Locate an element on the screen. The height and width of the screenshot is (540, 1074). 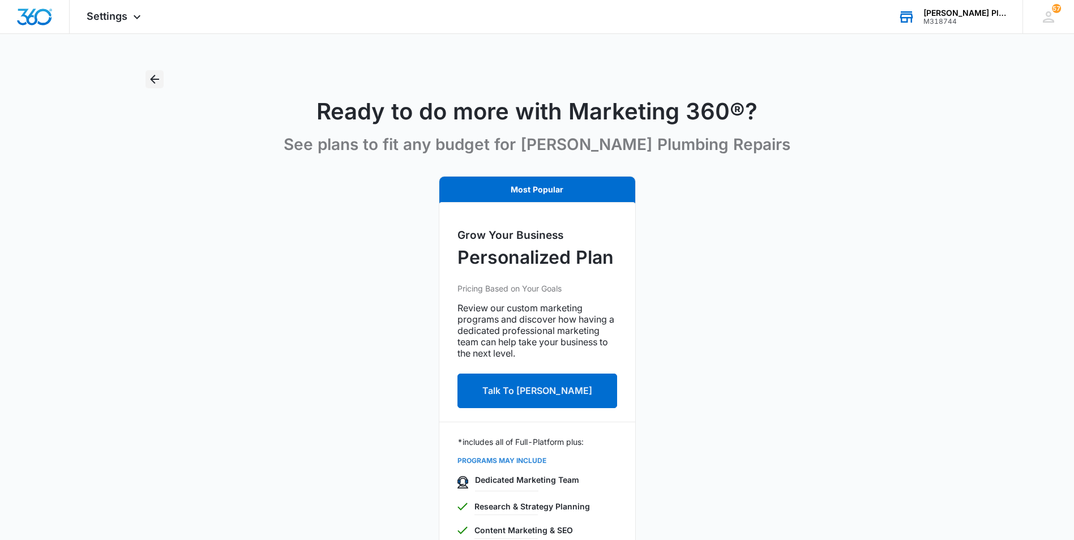
div: notifications count is located at coordinates (1056, 8).